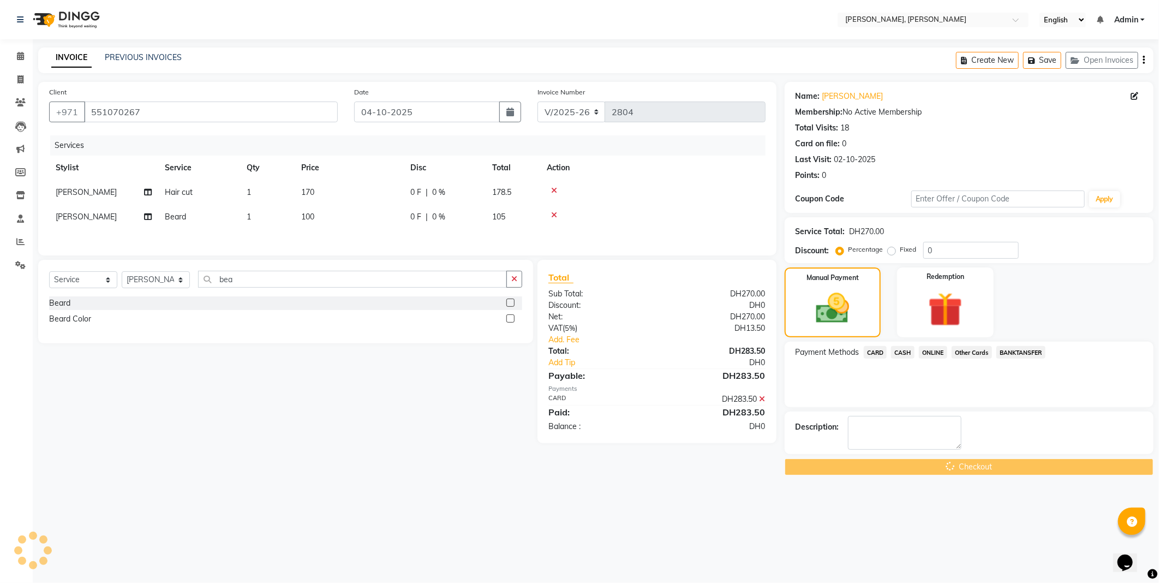  I want to click on div: Payable:, so click(598, 375).